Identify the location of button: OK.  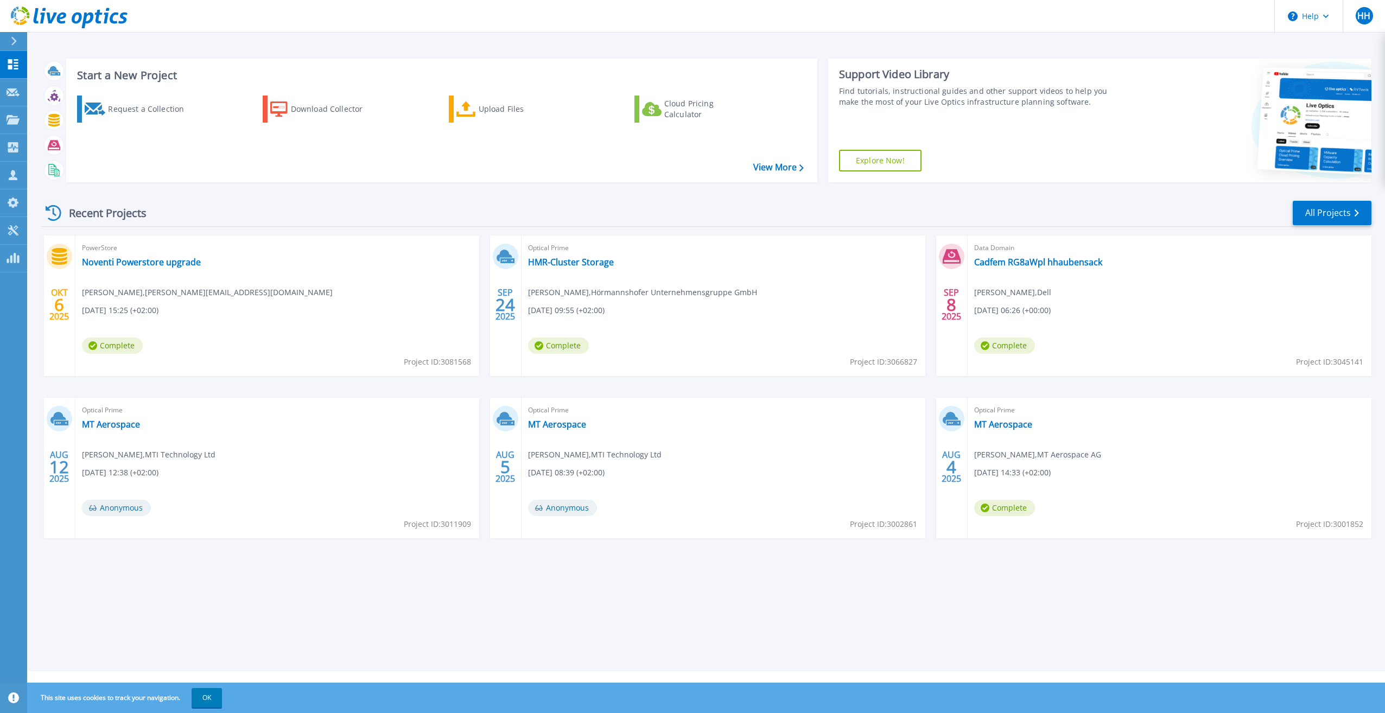
(207, 698).